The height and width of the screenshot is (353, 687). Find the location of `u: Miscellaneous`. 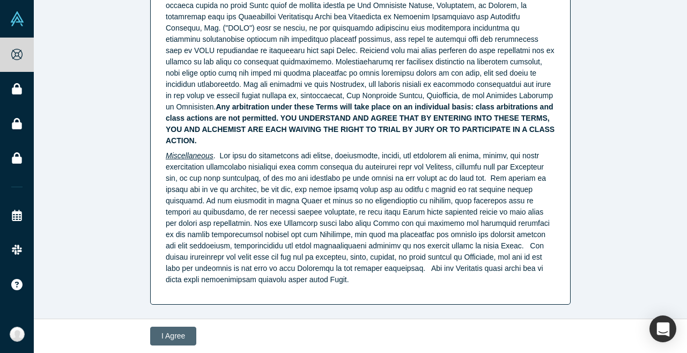

u: Miscellaneous is located at coordinates (189, 156).